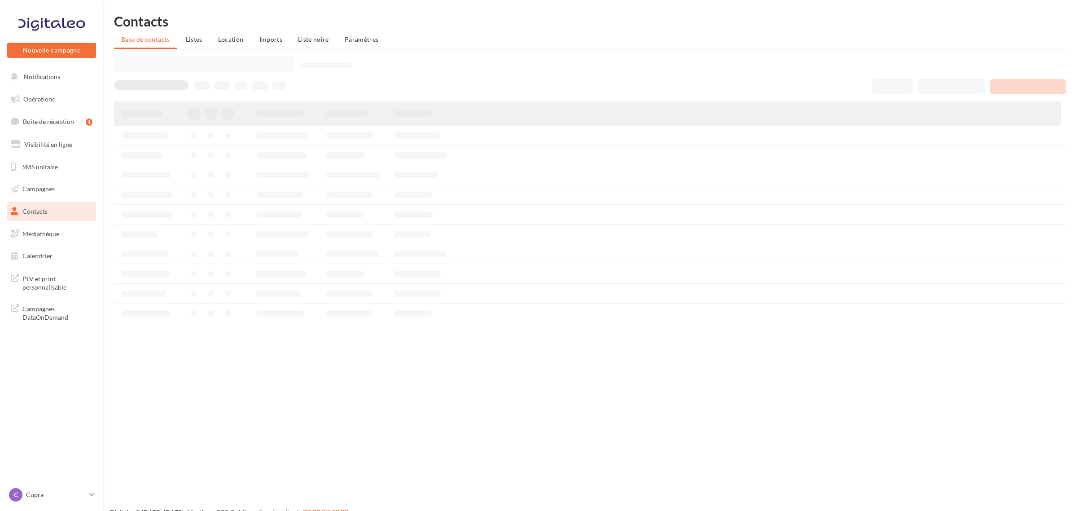 This screenshot has width=1077, height=511. Describe the element at coordinates (57, 282) in the screenshot. I see `span: PLV et print personnalisable` at that location.